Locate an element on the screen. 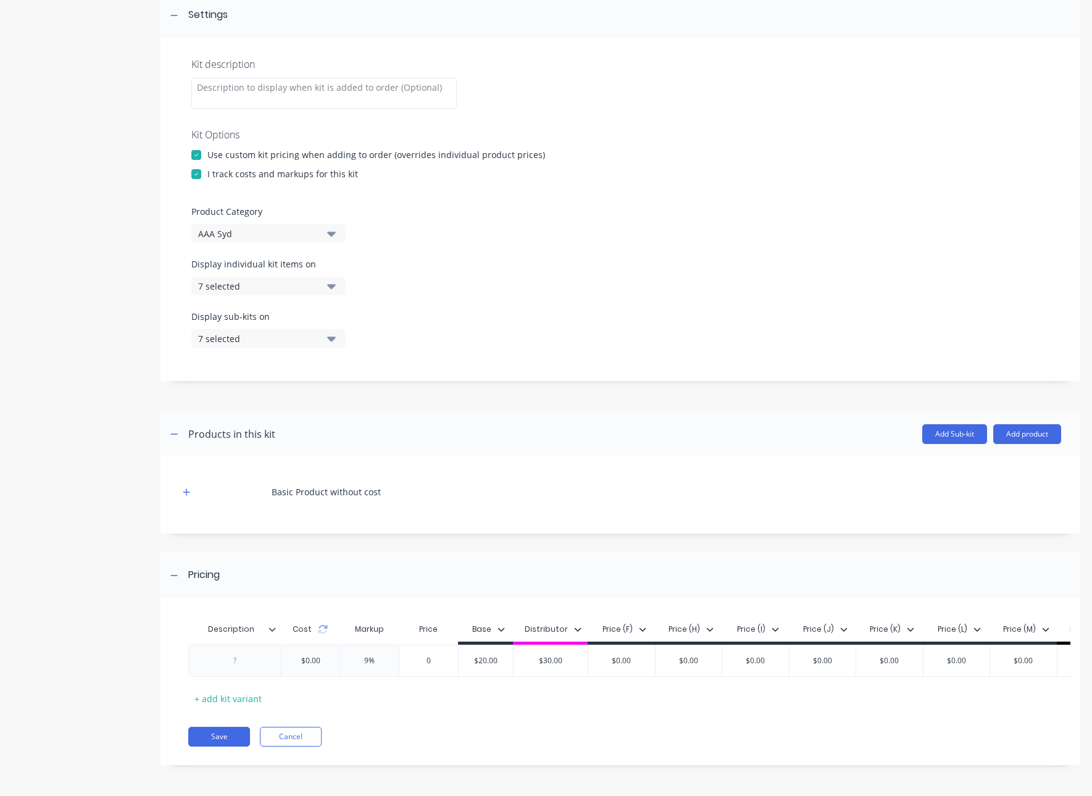 This screenshot has height=796, width=1092. button: AAA Syd is located at coordinates (269, 233).